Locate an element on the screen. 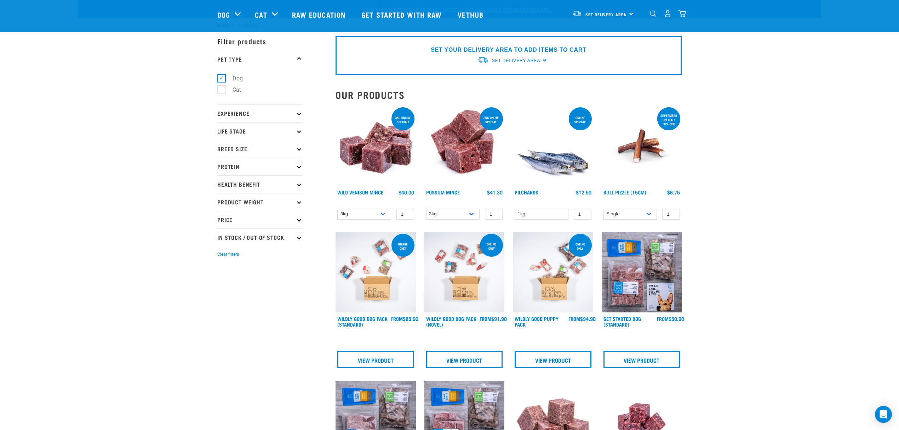 The image size is (899, 430). img: Four Whole Pilchards is located at coordinates (553, 146).